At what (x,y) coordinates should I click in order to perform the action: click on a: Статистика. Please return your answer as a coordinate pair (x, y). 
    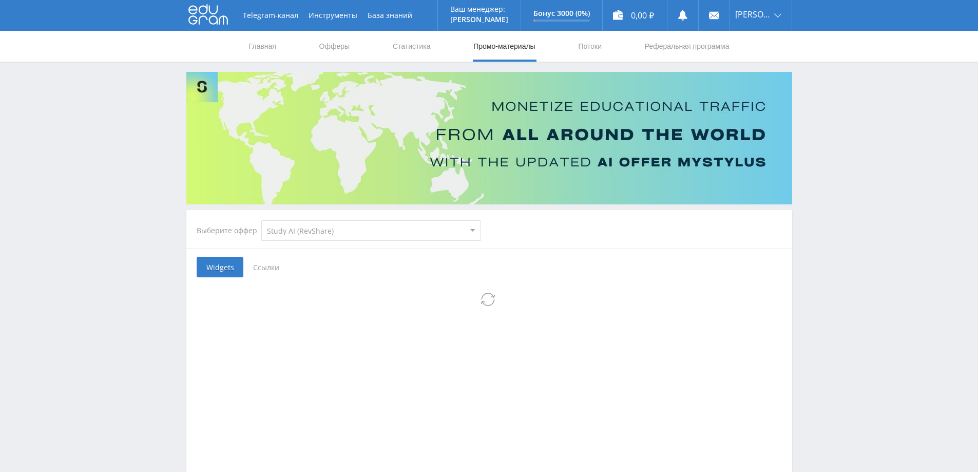
    Looking at the image, I should click on (412, 46).